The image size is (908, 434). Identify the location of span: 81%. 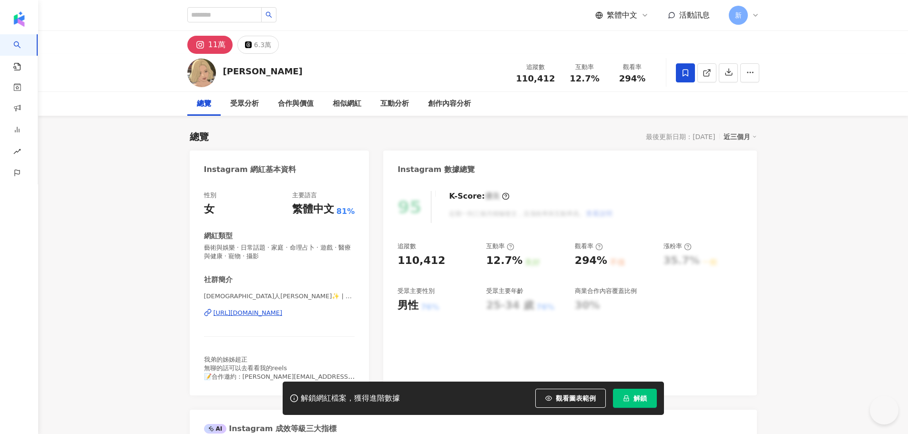
(346, 212).